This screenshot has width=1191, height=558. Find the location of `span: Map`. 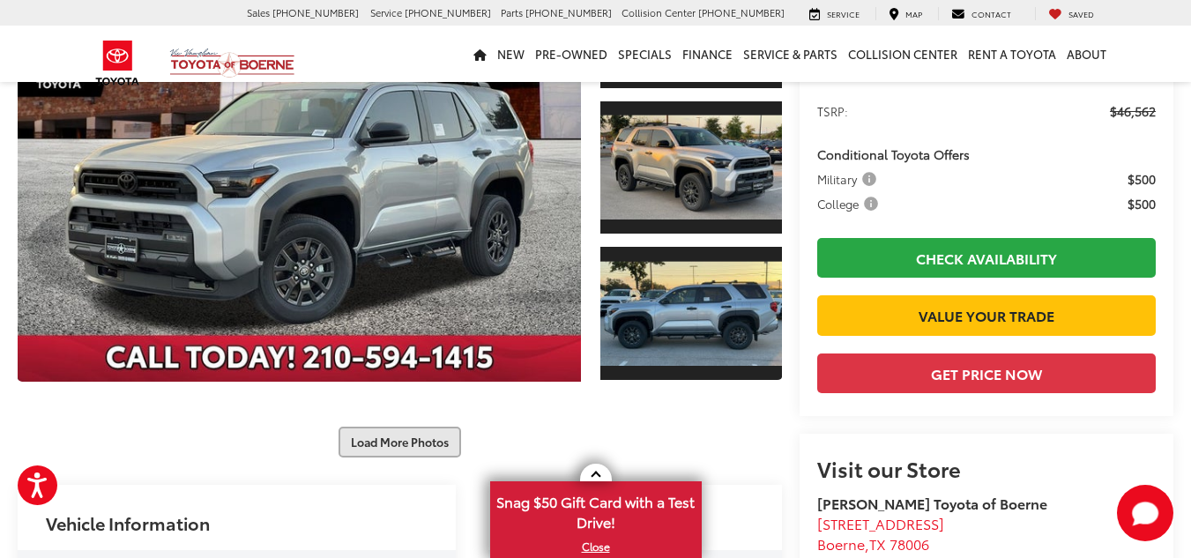

span: Map is located at coordinates (914, 13).